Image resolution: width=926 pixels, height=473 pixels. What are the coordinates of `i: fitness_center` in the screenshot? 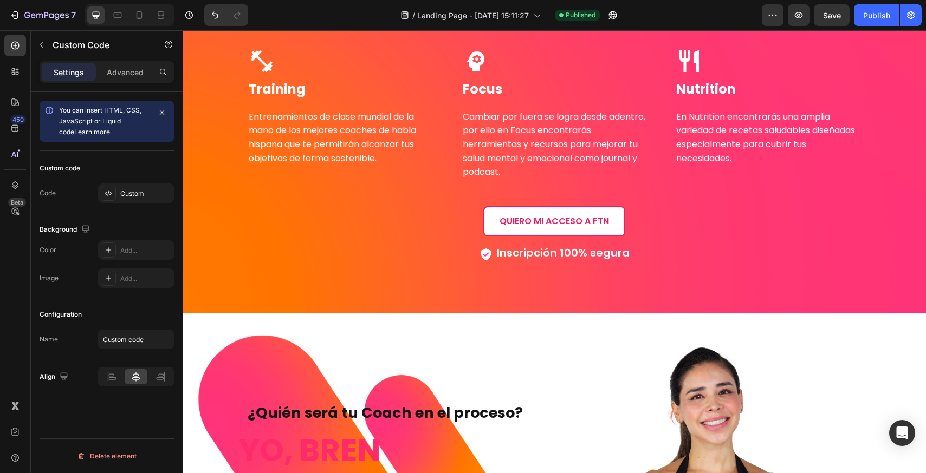 It's located at (79, 31).